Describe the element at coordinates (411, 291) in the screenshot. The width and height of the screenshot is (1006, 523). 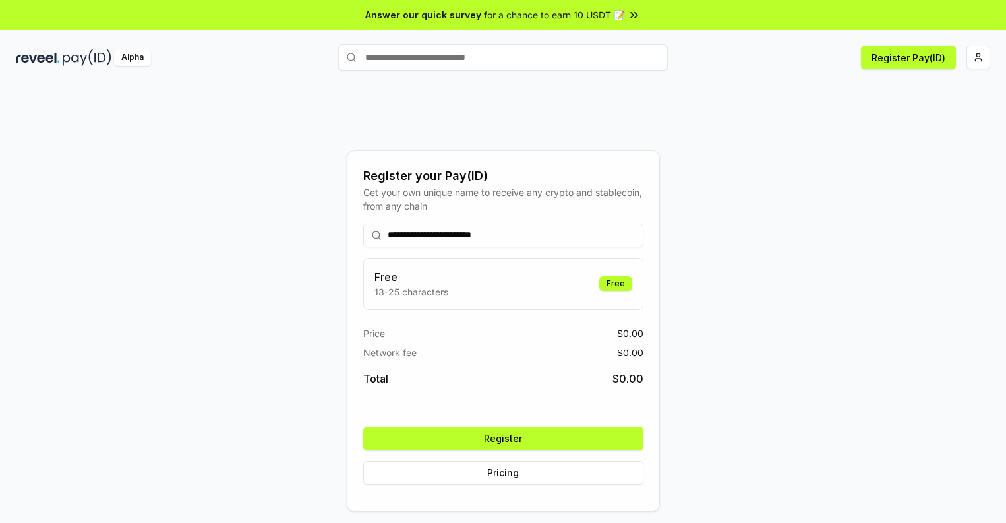
I see `p: 13-25 characters` at that location.